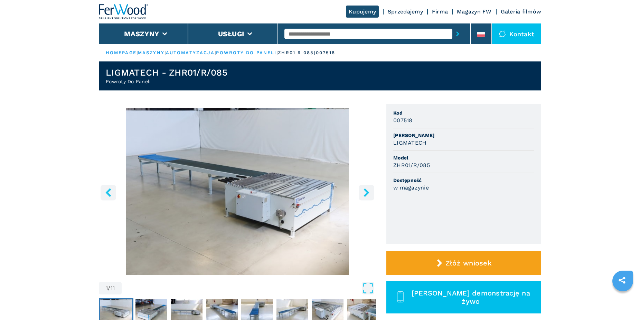  Describe the element at coordinates (237, 191) in the screenshot. I see `div: Go to Slide 1` at that location.